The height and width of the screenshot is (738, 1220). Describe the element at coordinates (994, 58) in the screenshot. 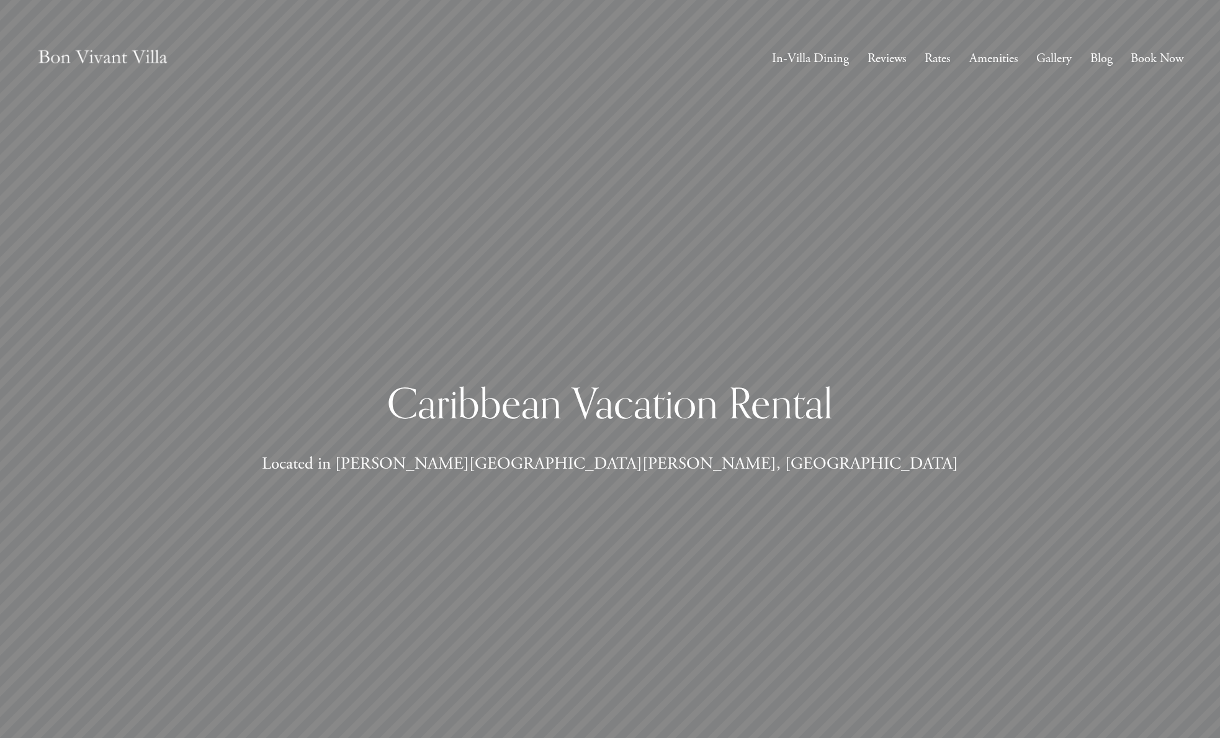

I see `a: Amenities` at that location.